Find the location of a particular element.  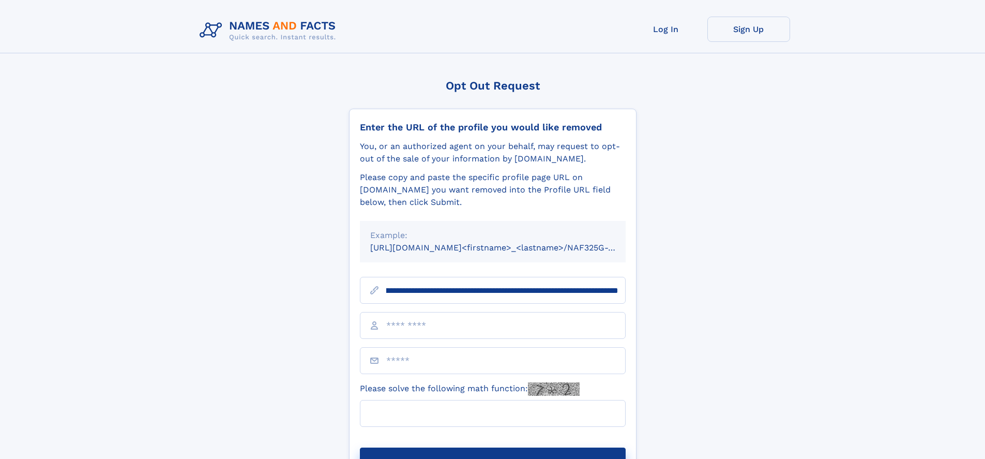

div: Opt Out Request is located at coordinates (493, 85).